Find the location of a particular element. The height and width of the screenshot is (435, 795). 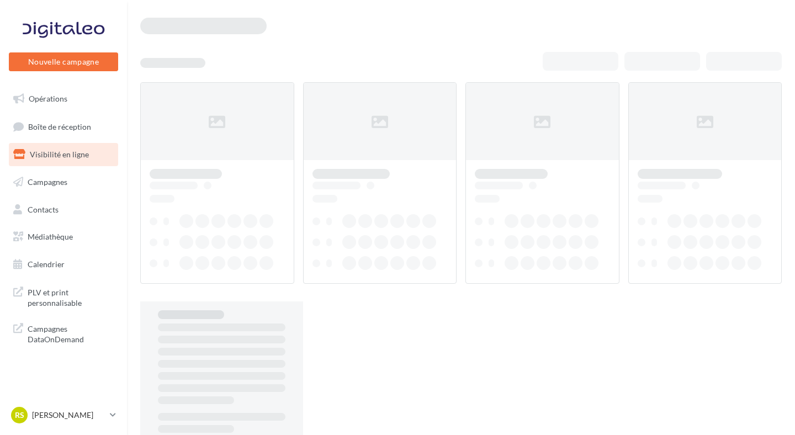

span: Boîte de réception is located at coordinates (60, 126).